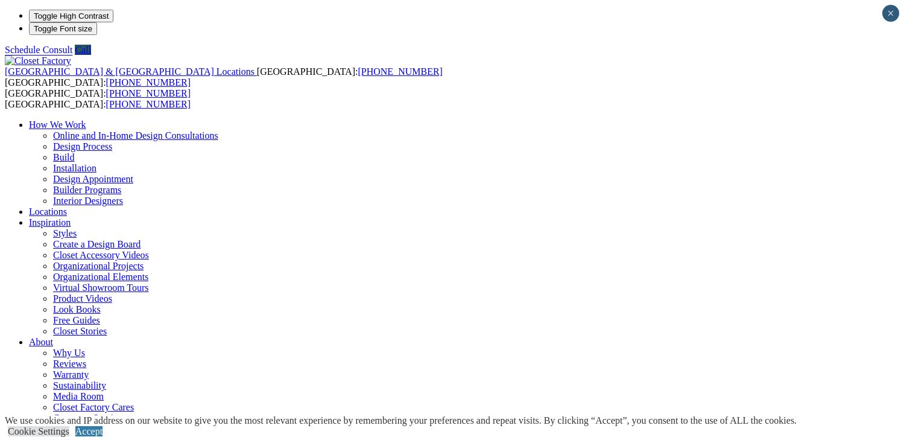 The width and height of the screenshot is (904, 437). What do you see at coordinates (83, 49) in the screenshot?
I see `a: Call` at bounding box center [83, 49].